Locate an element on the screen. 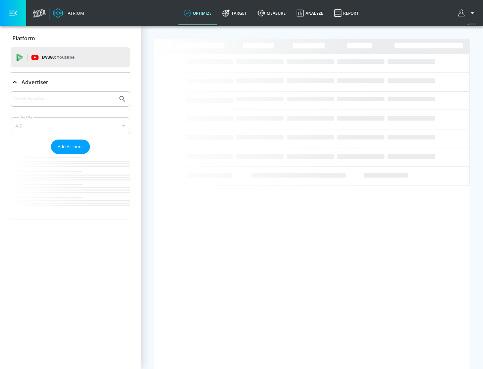 The height and width of the screenshot is (369, 483). div: Atrium is located at coordinates (74, 13).